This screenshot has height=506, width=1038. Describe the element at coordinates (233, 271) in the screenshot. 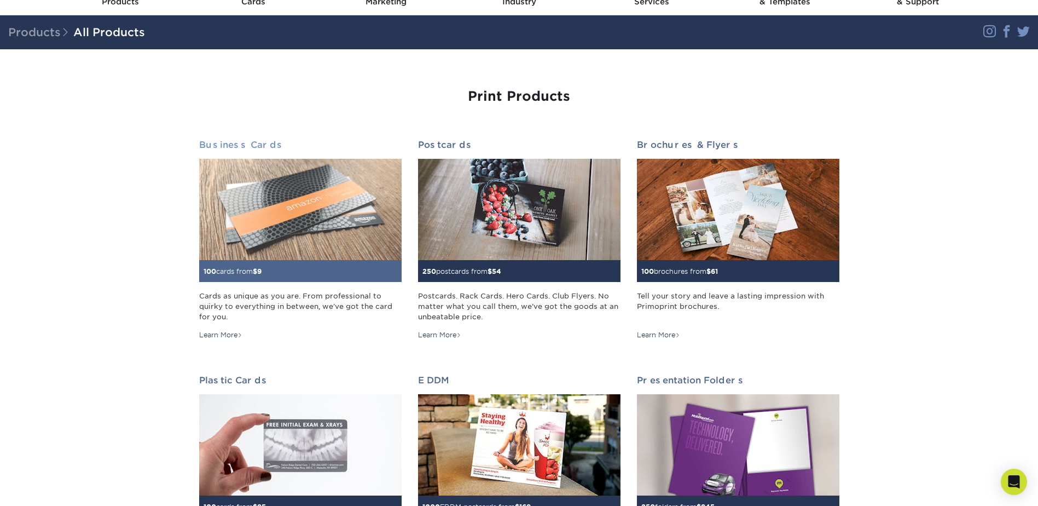

I see `small: cards from` at that location.